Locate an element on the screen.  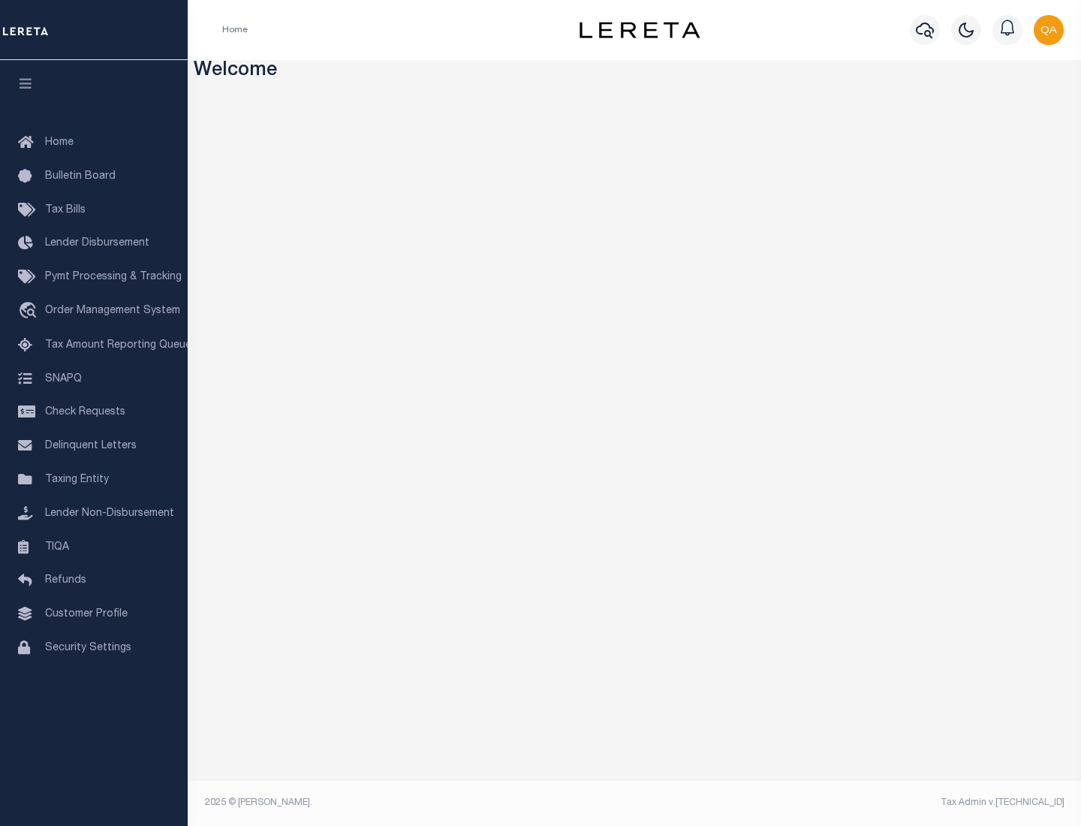
h3: Welcome is located at coordinates (634, 71).